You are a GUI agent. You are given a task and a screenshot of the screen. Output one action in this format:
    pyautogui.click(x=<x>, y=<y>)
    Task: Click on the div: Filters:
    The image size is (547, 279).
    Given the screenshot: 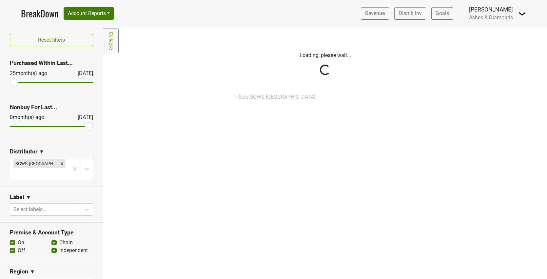 What is the action you would take?
    pyautogui.click(x=325, y=97)
    